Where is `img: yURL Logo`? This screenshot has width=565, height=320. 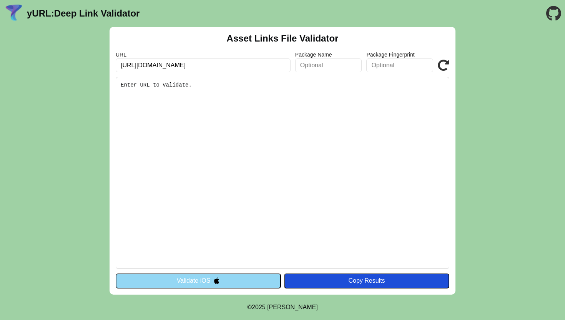 img: yURL Logo is located at coordinates (14, 13).